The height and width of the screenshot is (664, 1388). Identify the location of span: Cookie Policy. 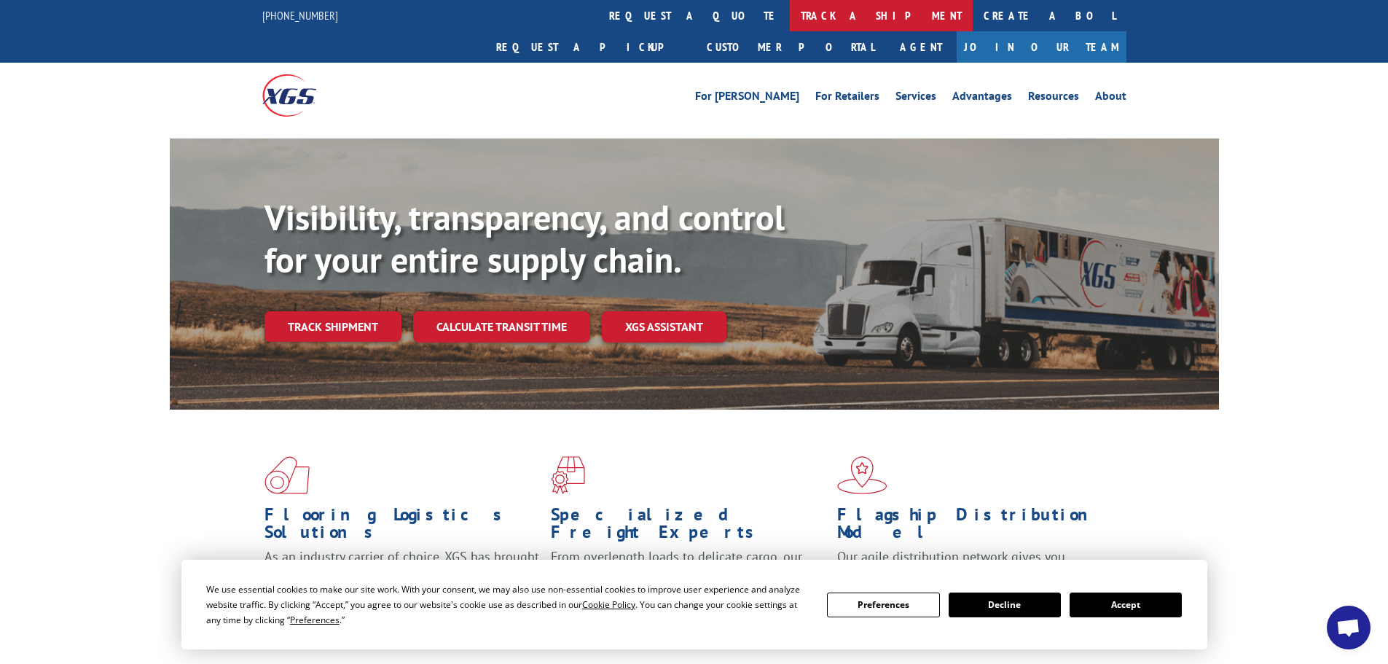
(609, 604).